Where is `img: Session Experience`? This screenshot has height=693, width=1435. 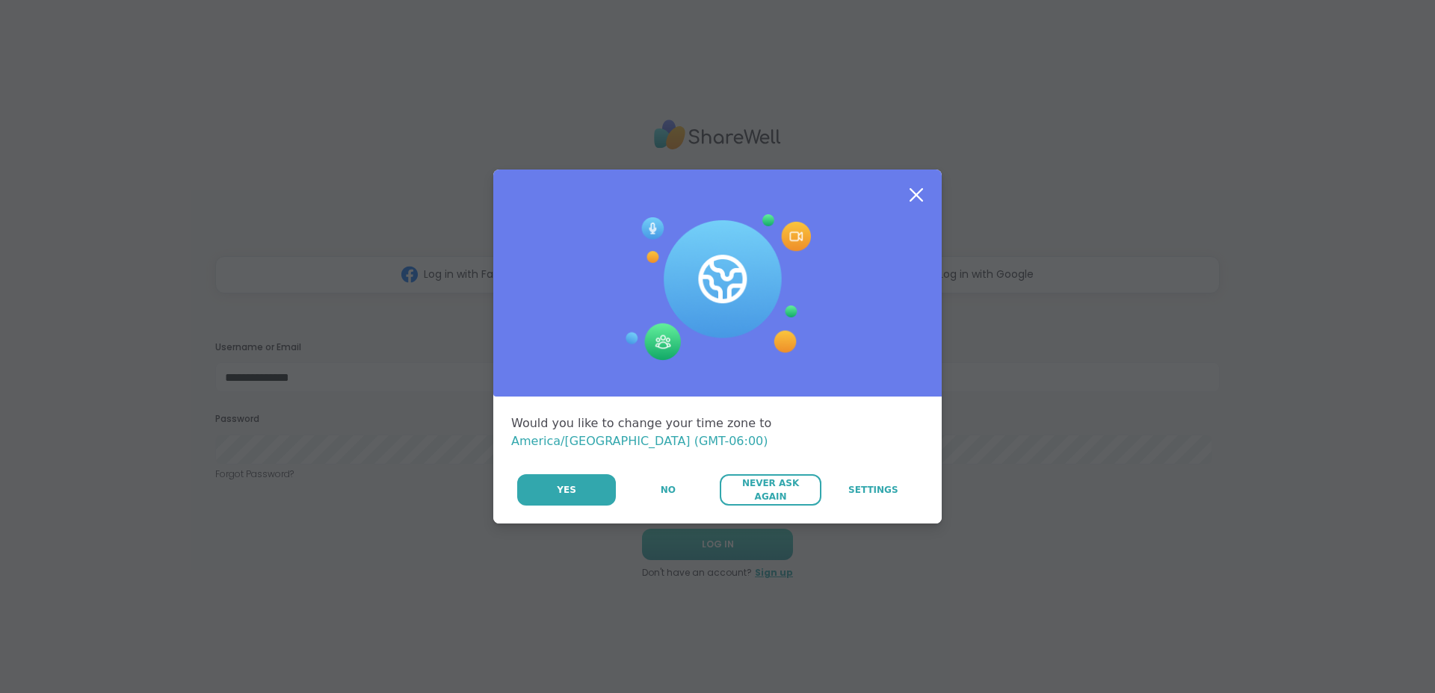 img: Session Experience is located at coordinates (717, 288).